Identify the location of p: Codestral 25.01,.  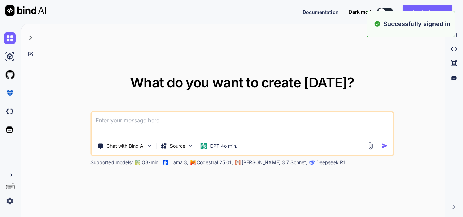
(214, 163).